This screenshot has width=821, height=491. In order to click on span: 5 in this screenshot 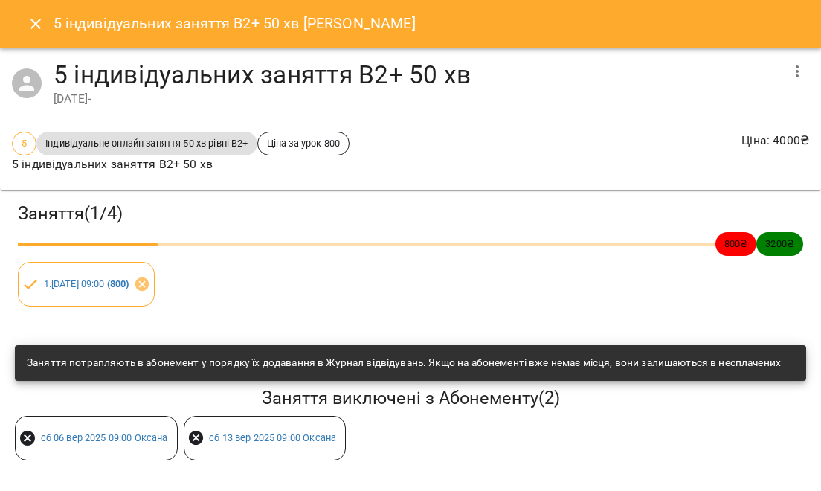, I will do `click(24, 143)`.